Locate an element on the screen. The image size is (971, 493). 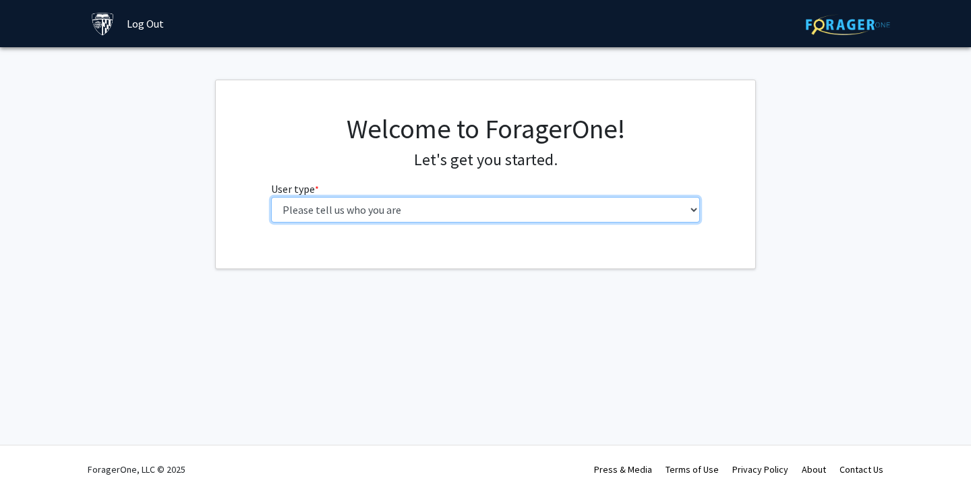
a: Contact Us is located at coordinates (862, 470).